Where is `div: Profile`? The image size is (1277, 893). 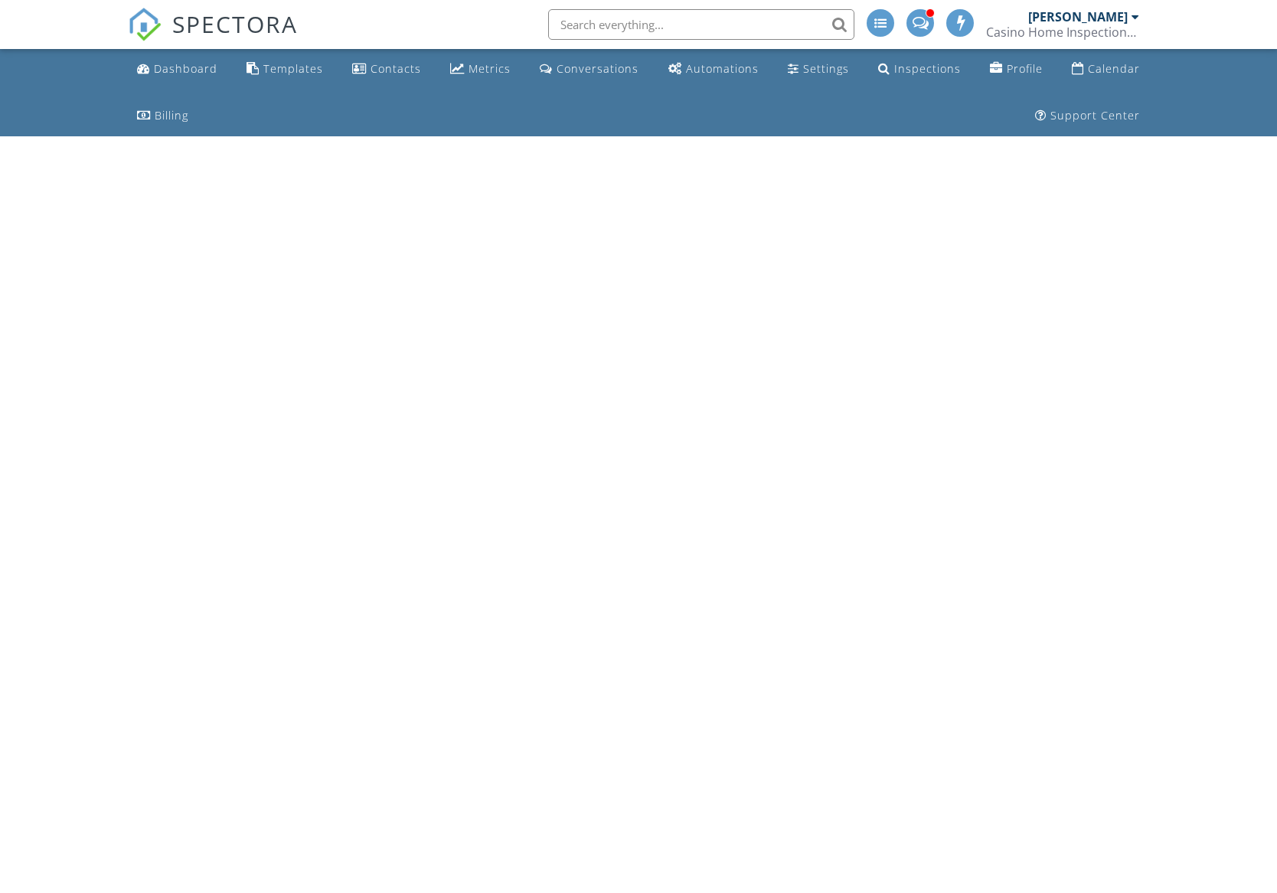
div: Profile is located at coordinates (1025, 68).